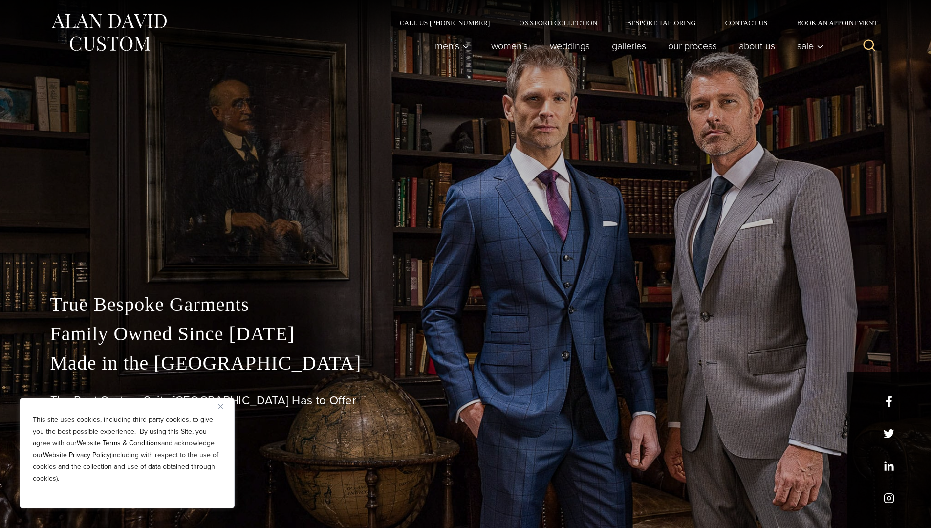  What do you see at coordinates (626, 46) in the screenshot?
I see `nav: Primary Navigation` at bounding box center [626, 46].